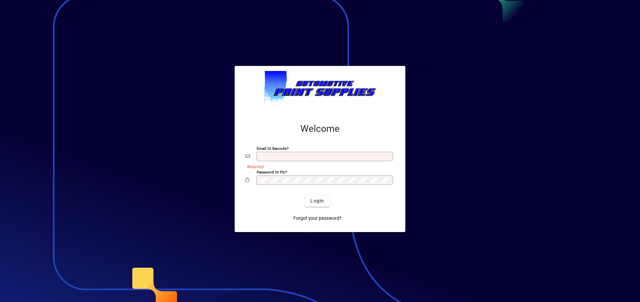 This screenshot has height=302, width=640. I want to click on span: Login, so click(317, 201).